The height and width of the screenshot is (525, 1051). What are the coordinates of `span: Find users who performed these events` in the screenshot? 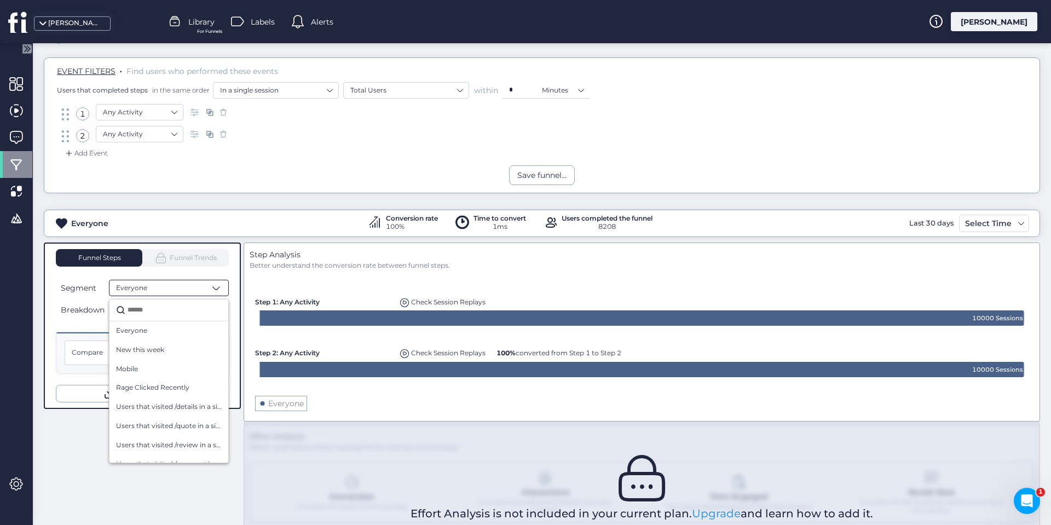 It's located at (202, 71).